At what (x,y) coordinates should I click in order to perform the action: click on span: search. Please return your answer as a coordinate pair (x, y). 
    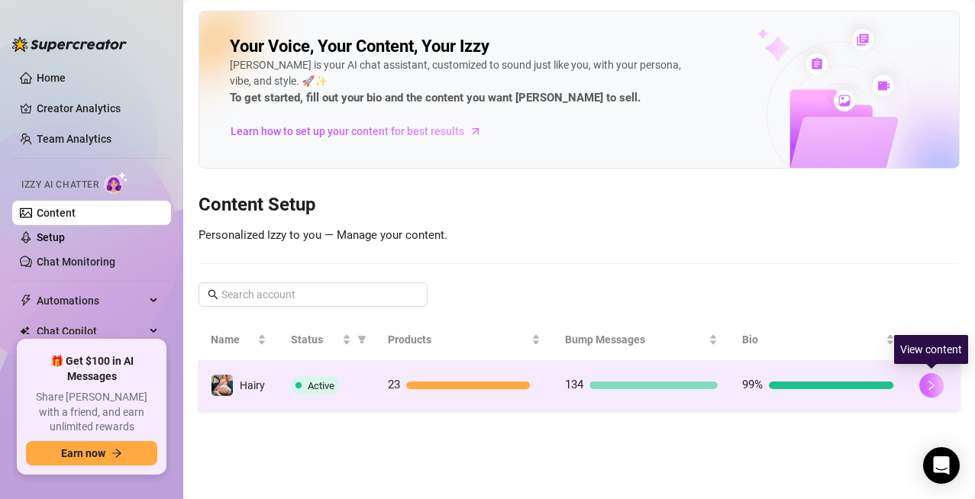
    Looking at the image, I should click on (213, 295).